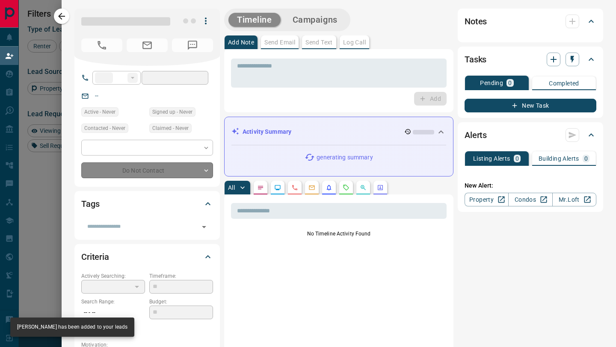  I want to click on p: New Alert:, so click(531, 186).